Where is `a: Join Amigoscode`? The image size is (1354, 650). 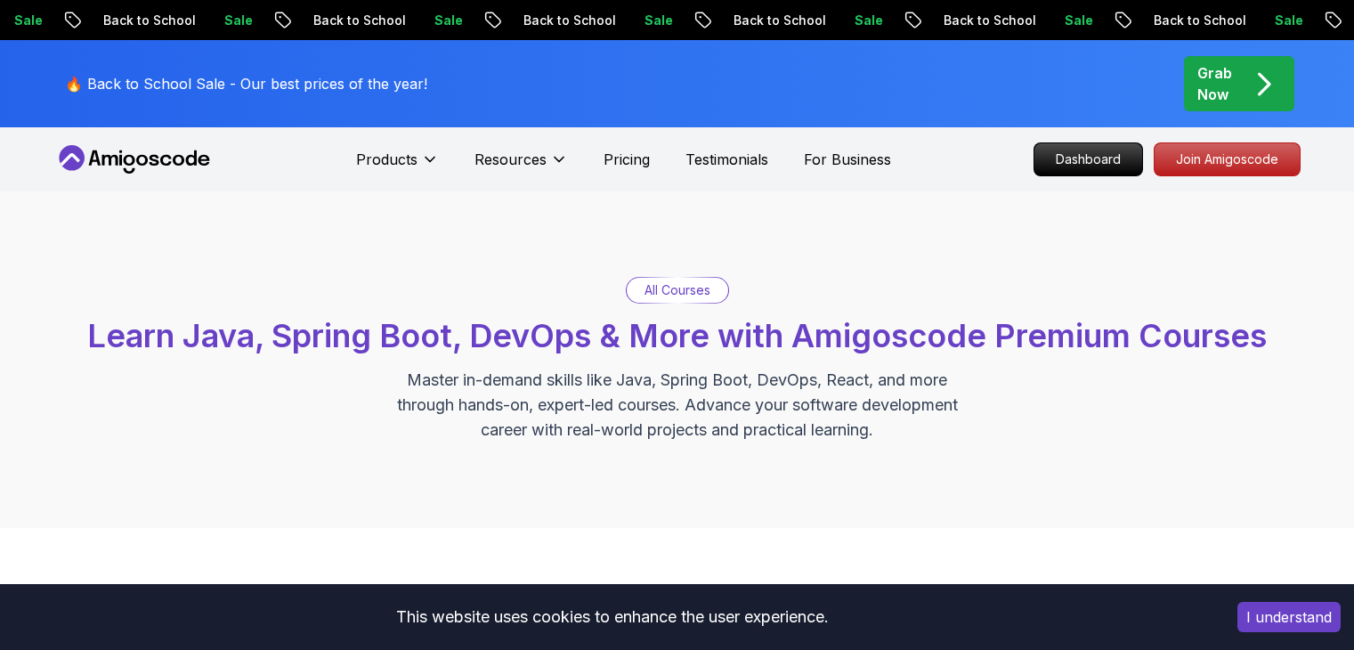 a: Join Amigoscode is located at coordinates (1227, 159).